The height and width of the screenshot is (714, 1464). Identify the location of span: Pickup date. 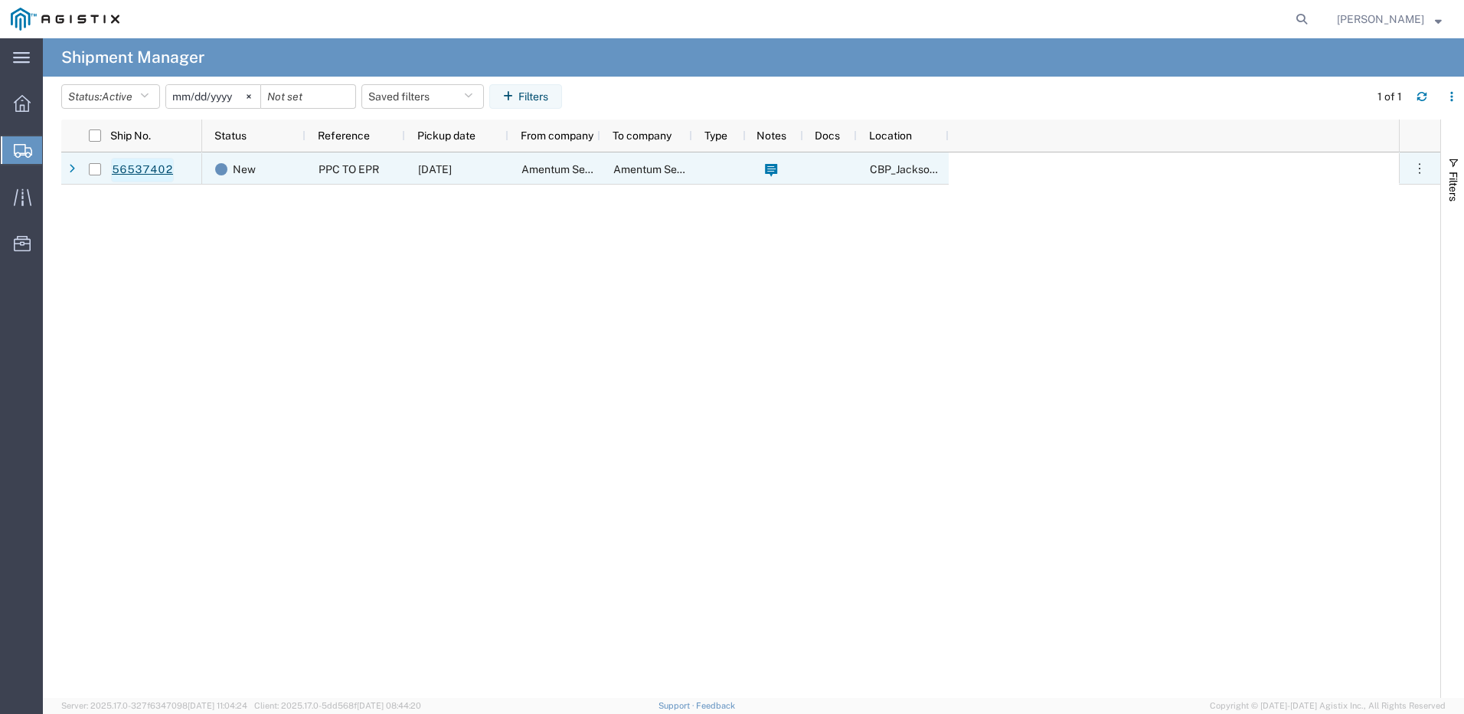
(446, 136).